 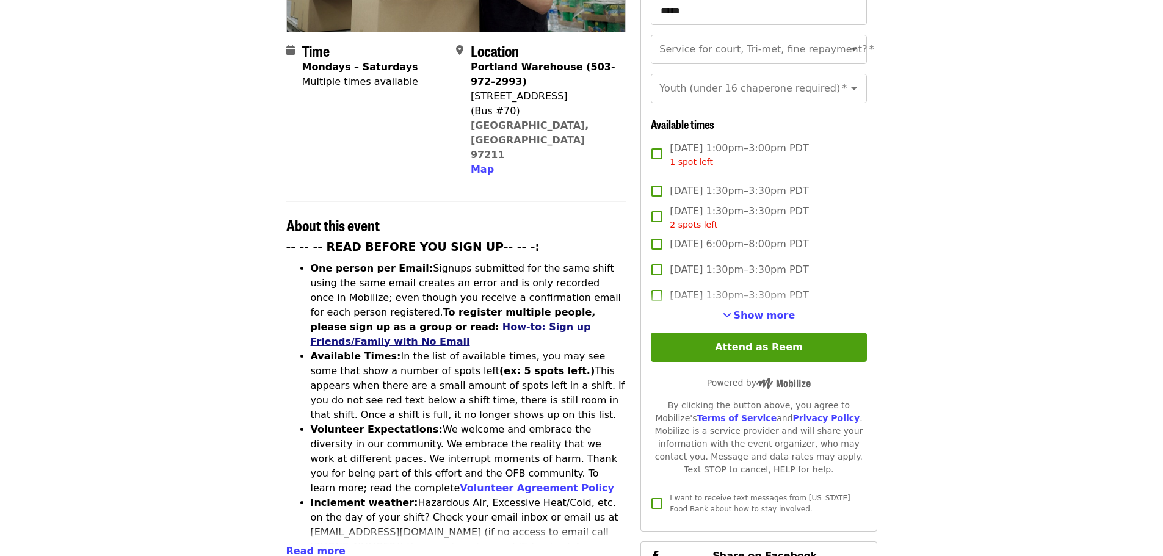 What do you see at coordinates (758, 438) in the screenshot?
I see `div: By clicking the button above, you agree to Mobilize's and . Mobilize is a service provider and wi...` at bounding box center [758, 438].